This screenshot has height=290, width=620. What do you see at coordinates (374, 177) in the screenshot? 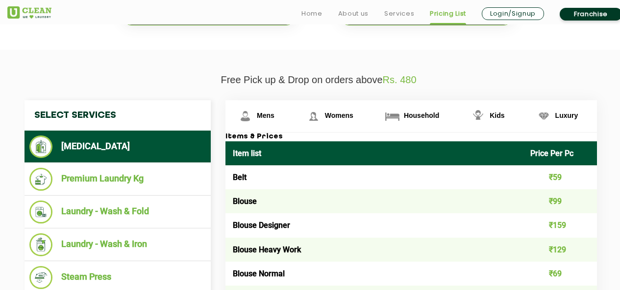
I see `td: Belt` at bounding box center [374, 177].